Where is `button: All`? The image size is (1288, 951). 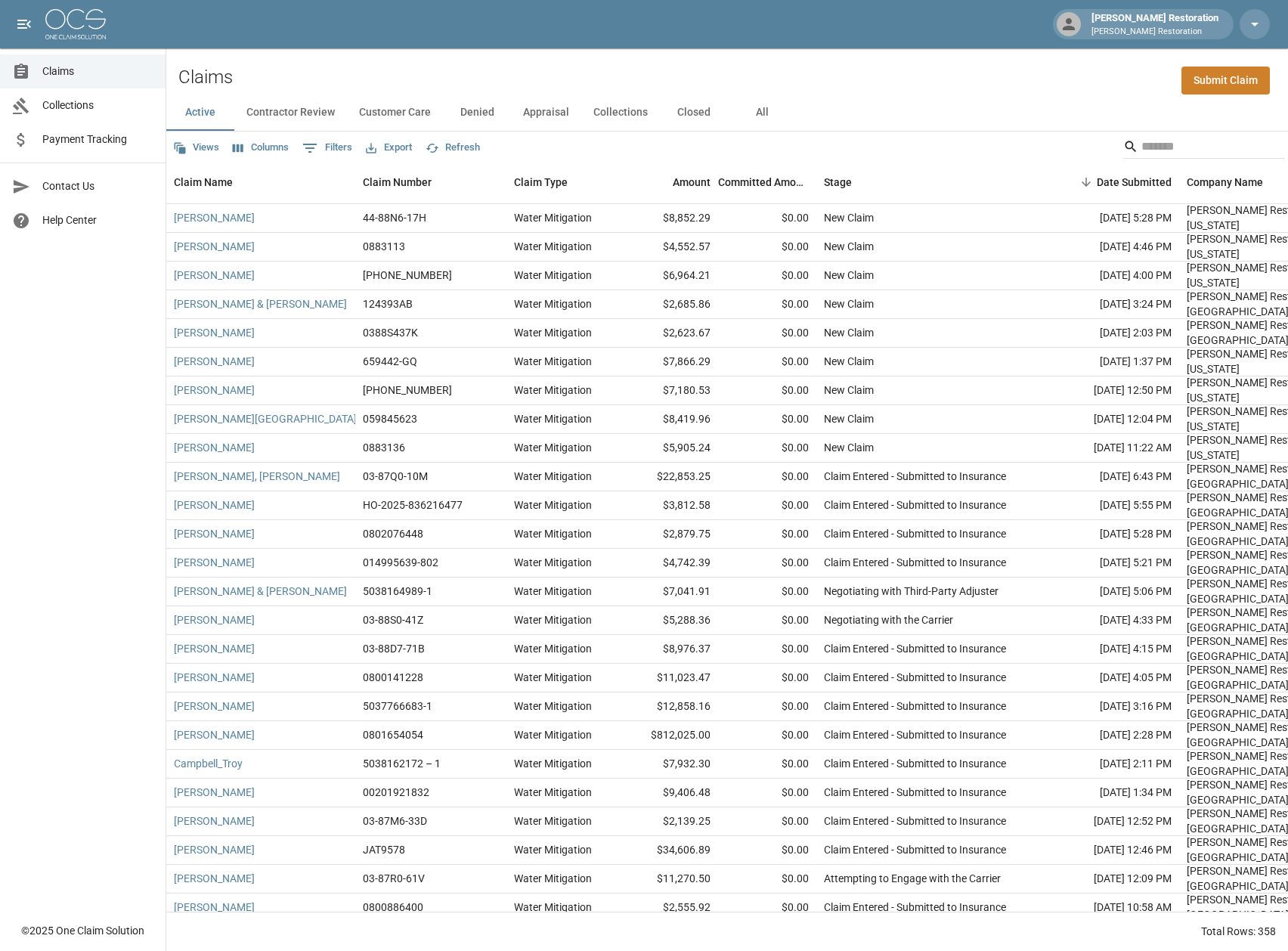 button: All is located at coordinates (762, 112).